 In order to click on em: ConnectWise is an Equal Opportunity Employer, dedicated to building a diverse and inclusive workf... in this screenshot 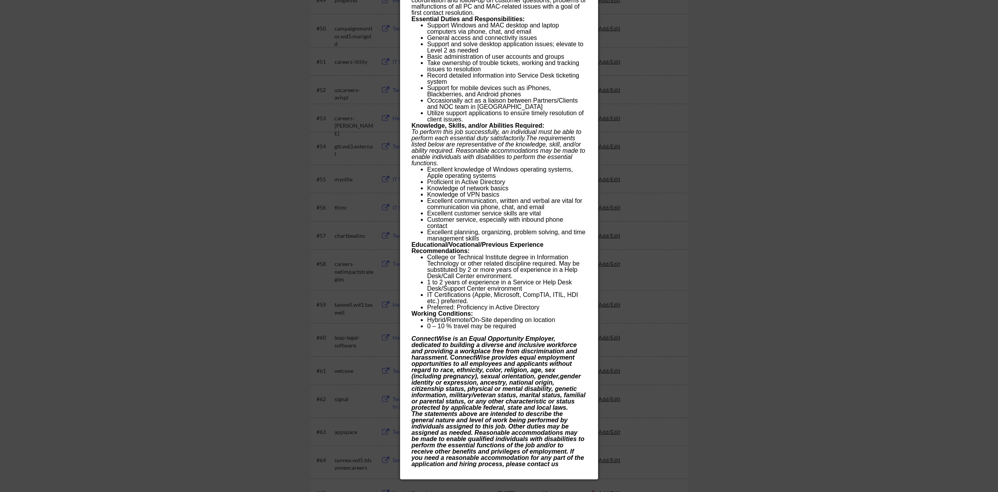, I will do `click(494, 358)`.